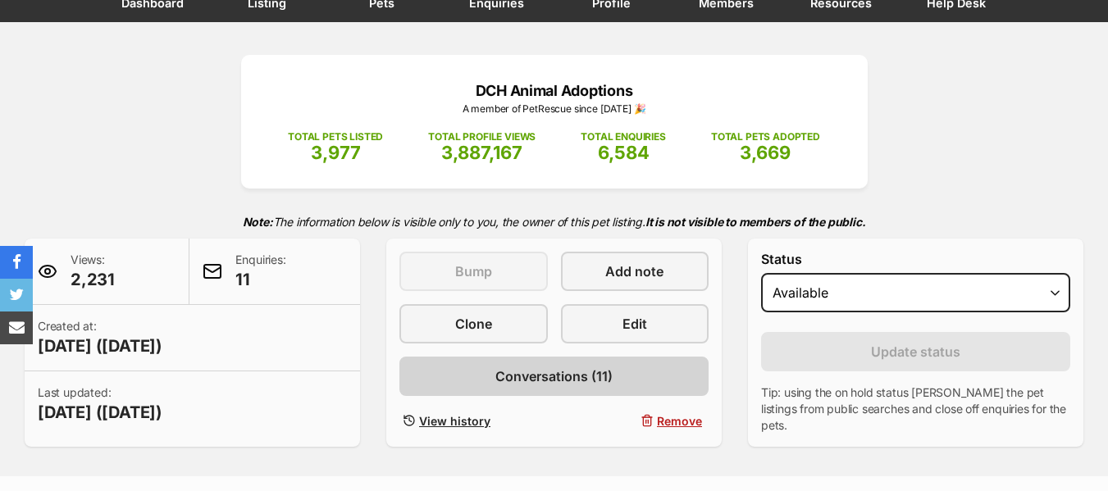 The width and height of the screenshot is (1108, 491). What do you see at coordinates (915, 352) in the screenshot?
I see `button: Update status` at bounding box center [915, 352].